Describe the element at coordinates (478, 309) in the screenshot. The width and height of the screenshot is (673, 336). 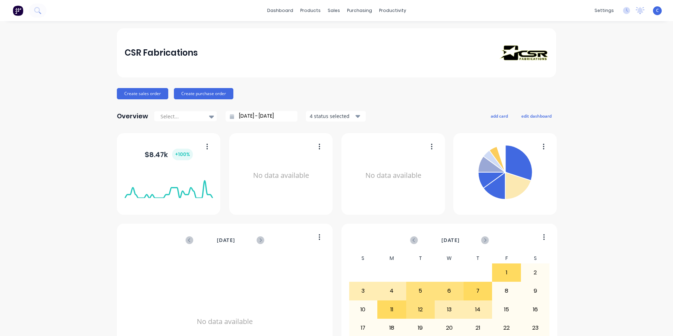
I see `div: 14` at that location.